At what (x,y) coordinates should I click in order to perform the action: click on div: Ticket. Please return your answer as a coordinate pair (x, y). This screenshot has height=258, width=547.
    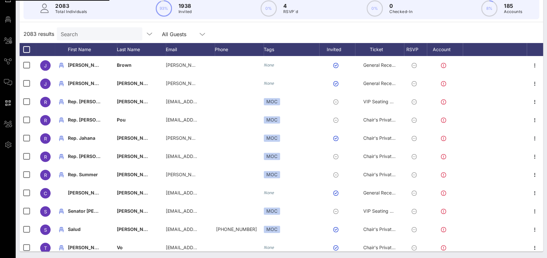
    Looking at the image, I should click on (379, 50).